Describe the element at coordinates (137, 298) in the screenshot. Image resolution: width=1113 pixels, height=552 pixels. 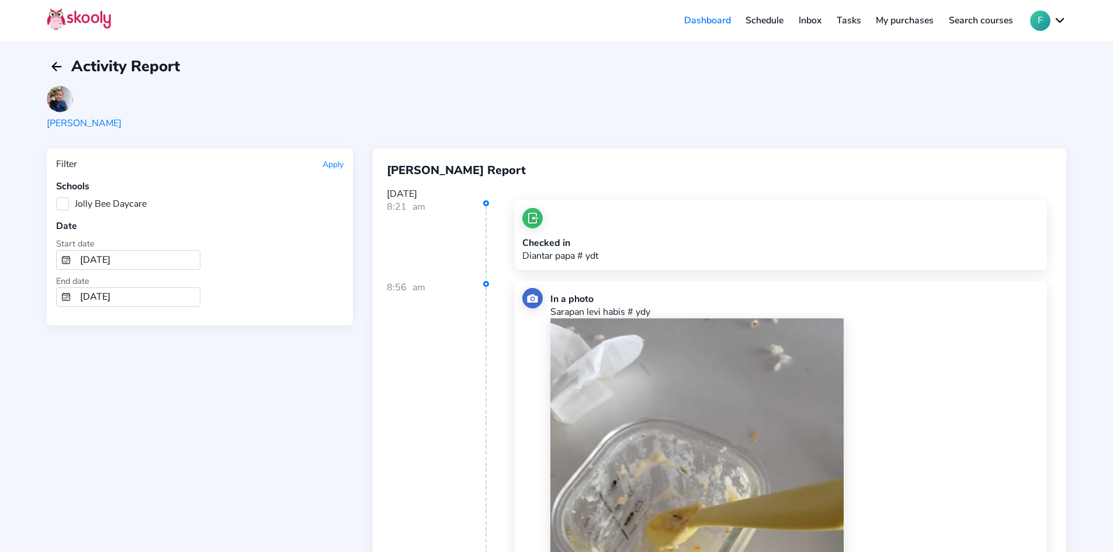
I see `input: To Date` at that location.